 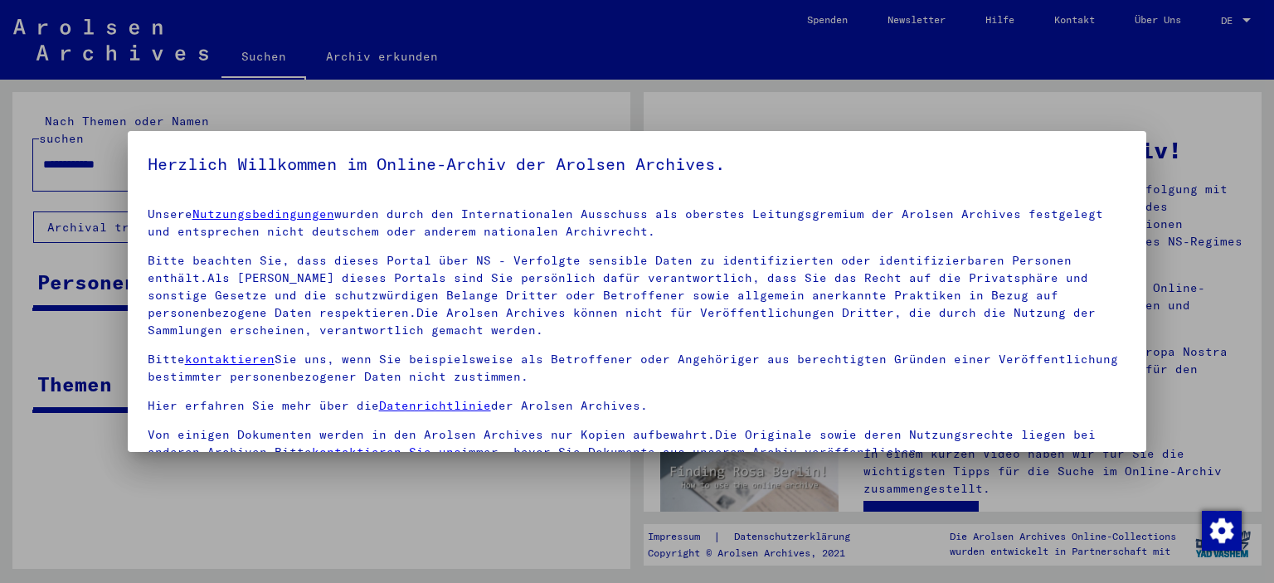 I want to click on a: kontaktieren, so click(x=230, y=359).